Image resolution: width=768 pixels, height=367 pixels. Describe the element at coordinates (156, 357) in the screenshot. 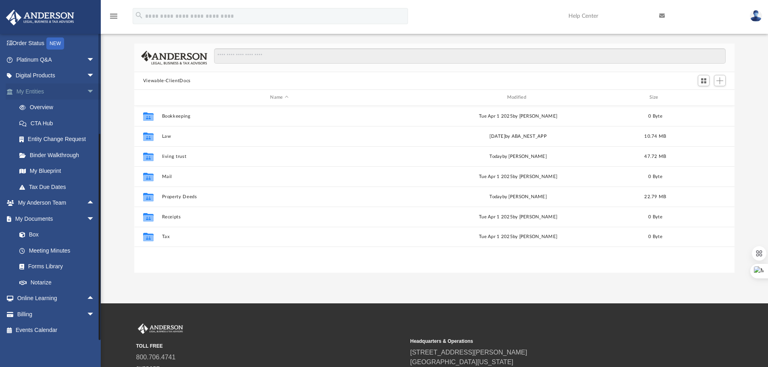

I see `a: 800.706.4741` at that location.